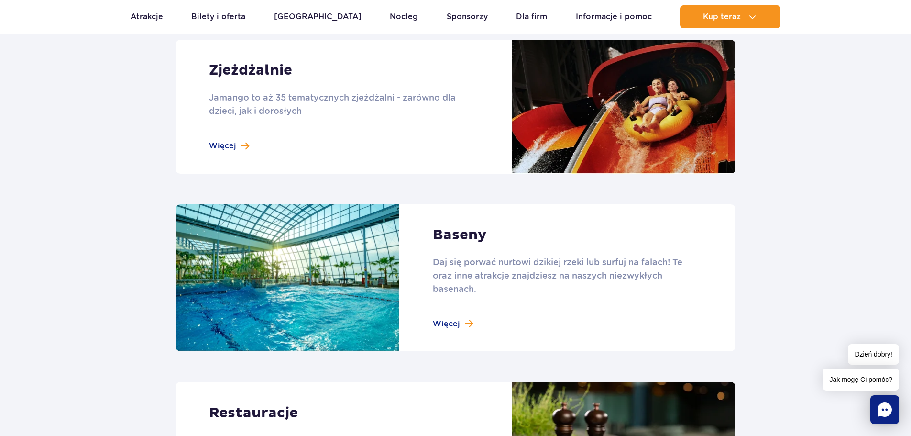 The width and height of the screenshot is (911, 436). I want to click on a: Dla firm, so click(531, 17).